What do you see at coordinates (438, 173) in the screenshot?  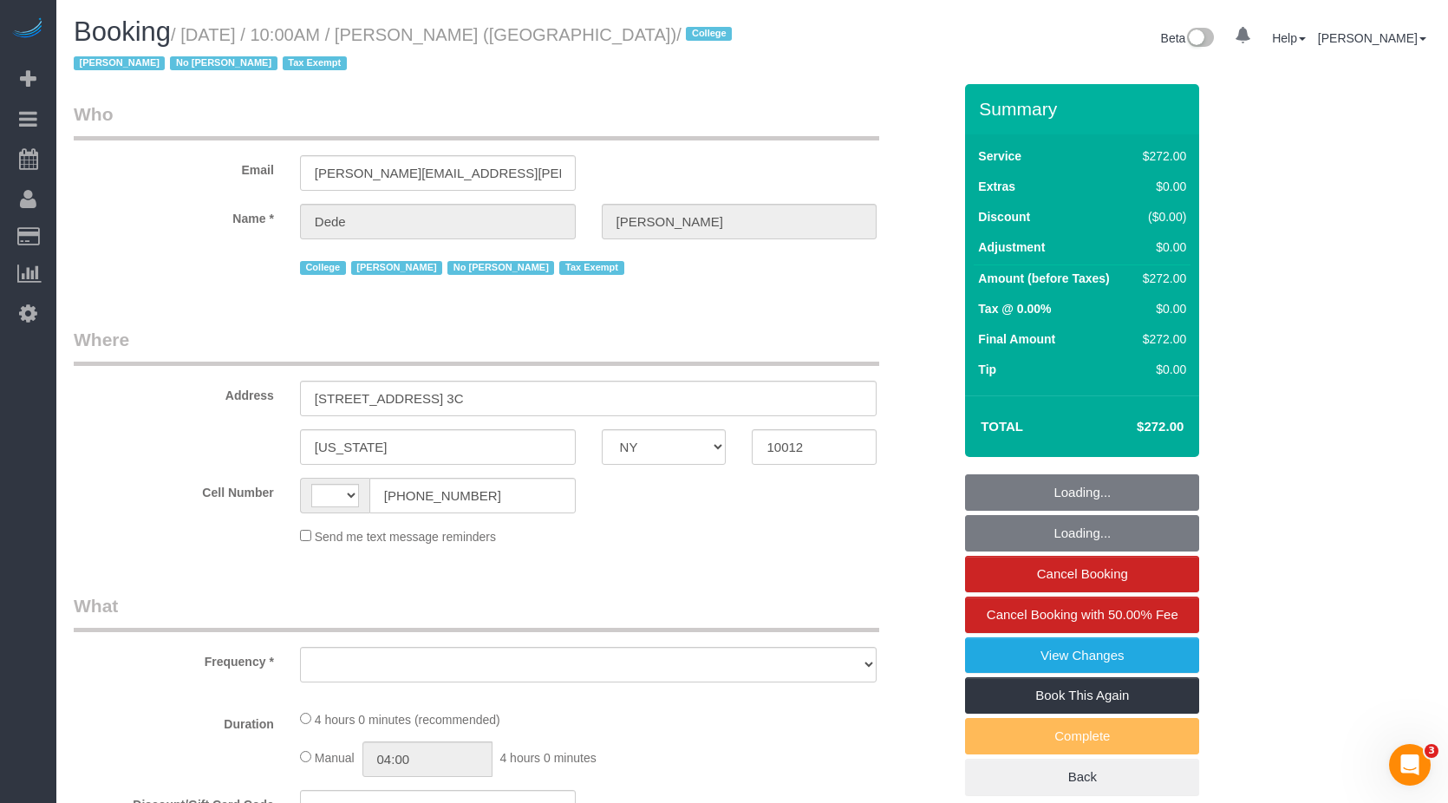 I see `input: Email` at bounding box center [438, 173].